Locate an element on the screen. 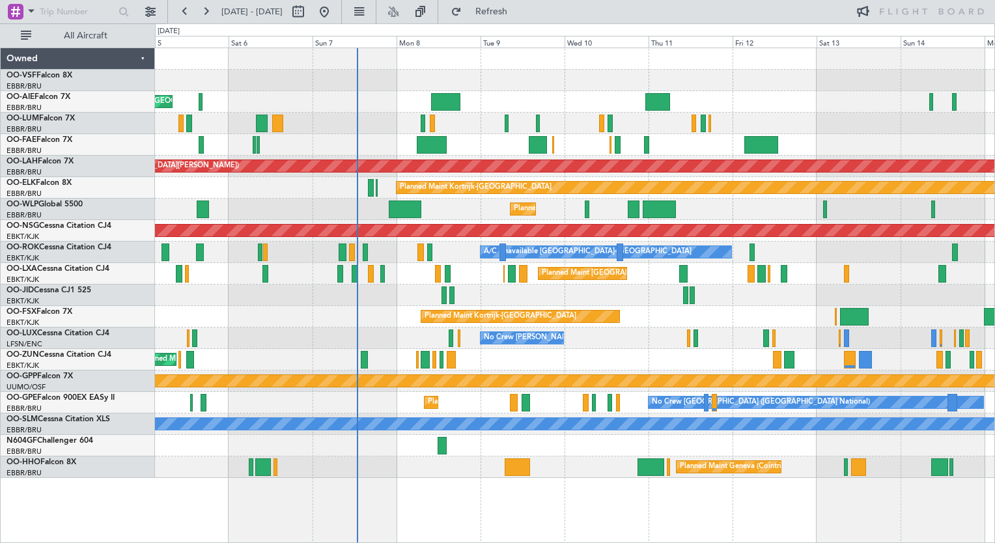  input: Trip Number is located at coordinates (77, 12).